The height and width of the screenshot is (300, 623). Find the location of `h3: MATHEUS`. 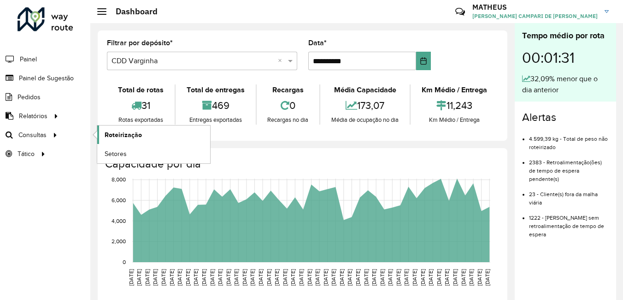

h3: MATHEUS is located at coordinates (535, 7).